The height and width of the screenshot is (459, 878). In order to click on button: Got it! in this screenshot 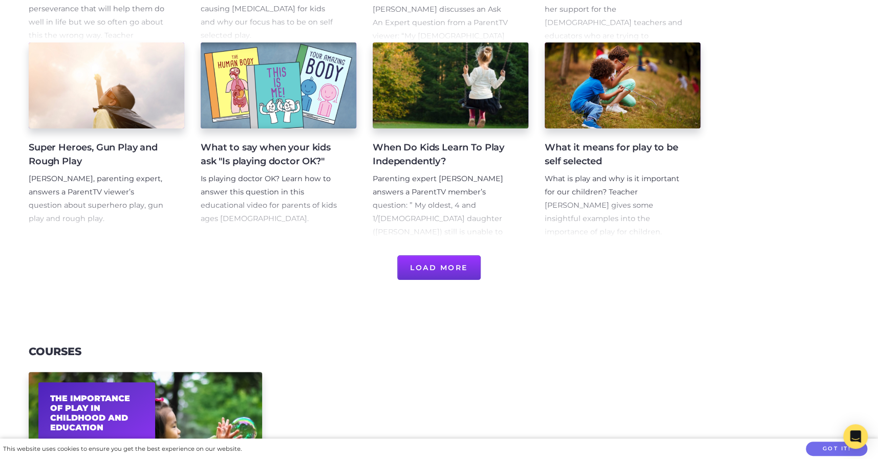, I will do `click(836, 449)`.